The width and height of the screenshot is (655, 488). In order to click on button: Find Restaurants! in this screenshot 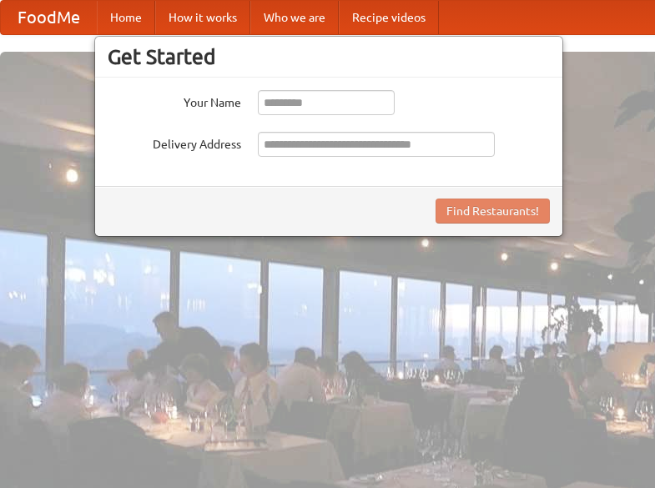, I will do `click(492, 211)`.